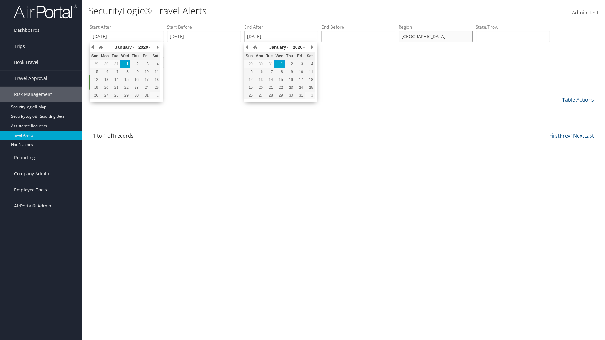 The image size is (605, 340). What do you see at coordinates (104, 82) in the screenshot?
I see `a: Search` at bounding box center [104, 82].